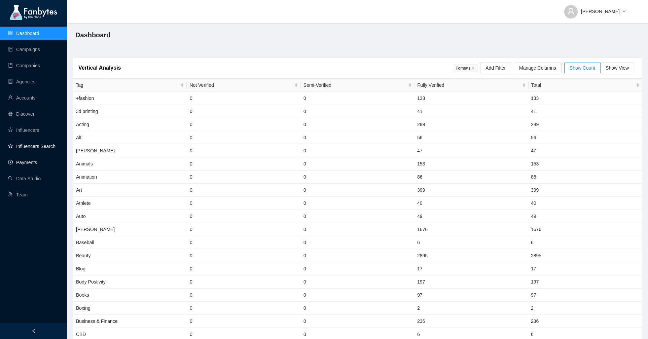  I want to click on span: close, so click(473, 68).